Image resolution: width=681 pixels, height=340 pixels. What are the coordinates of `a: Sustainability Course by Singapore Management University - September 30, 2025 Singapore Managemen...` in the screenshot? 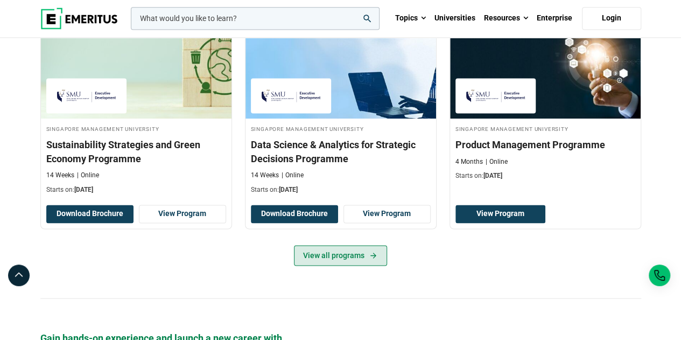 It's located at (136, 105).